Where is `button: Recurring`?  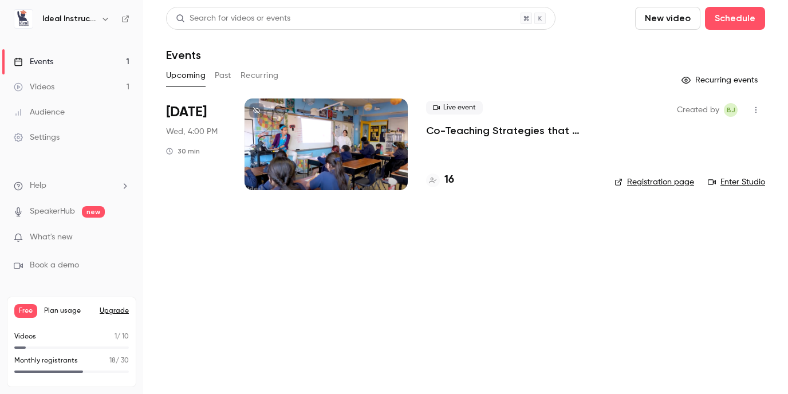 button: Recurring is located at coordinates (260, 76).